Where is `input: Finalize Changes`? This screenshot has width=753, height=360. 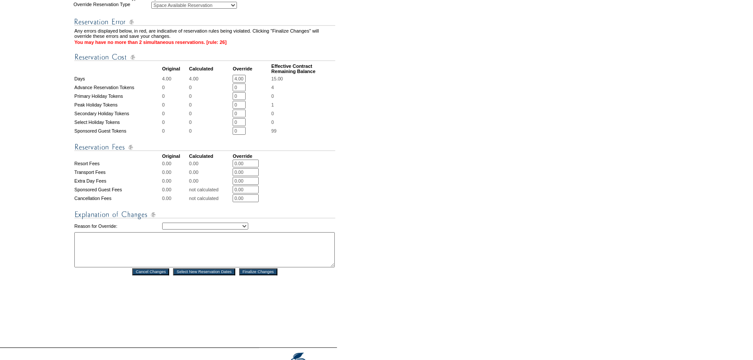 input: Finalize Changes is located at coordinates (258, 272).